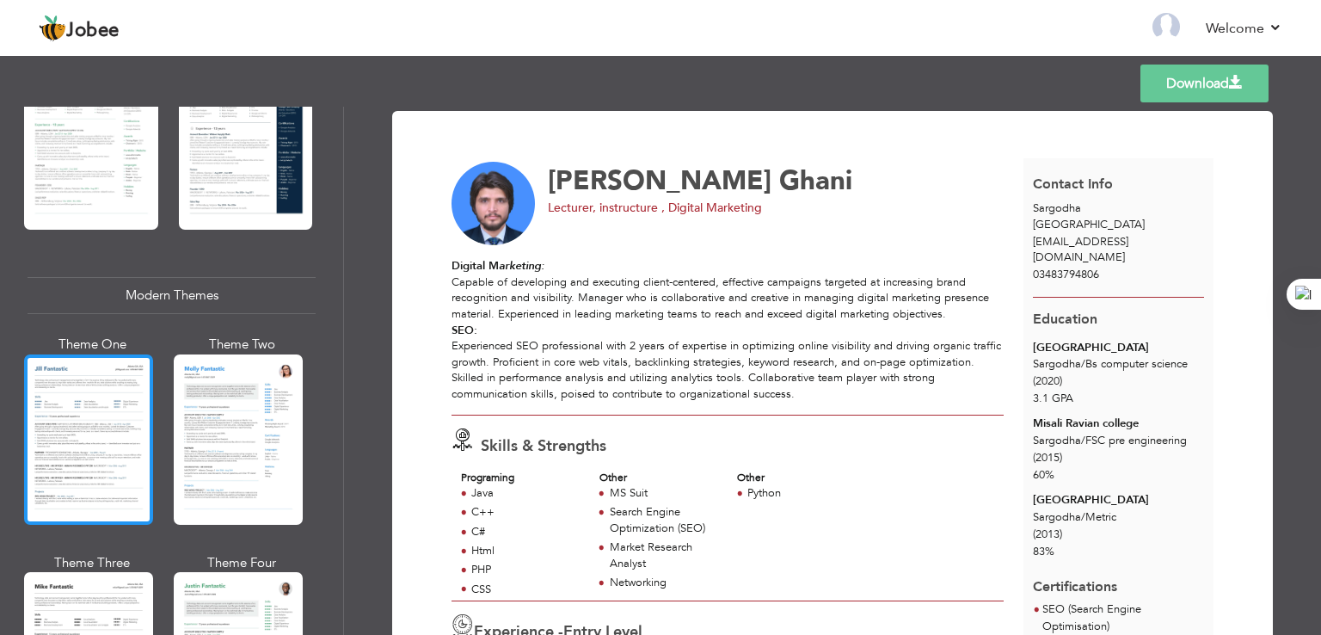 The image size is (1321, 635). I want to click on div: Python, so click(801, 493).